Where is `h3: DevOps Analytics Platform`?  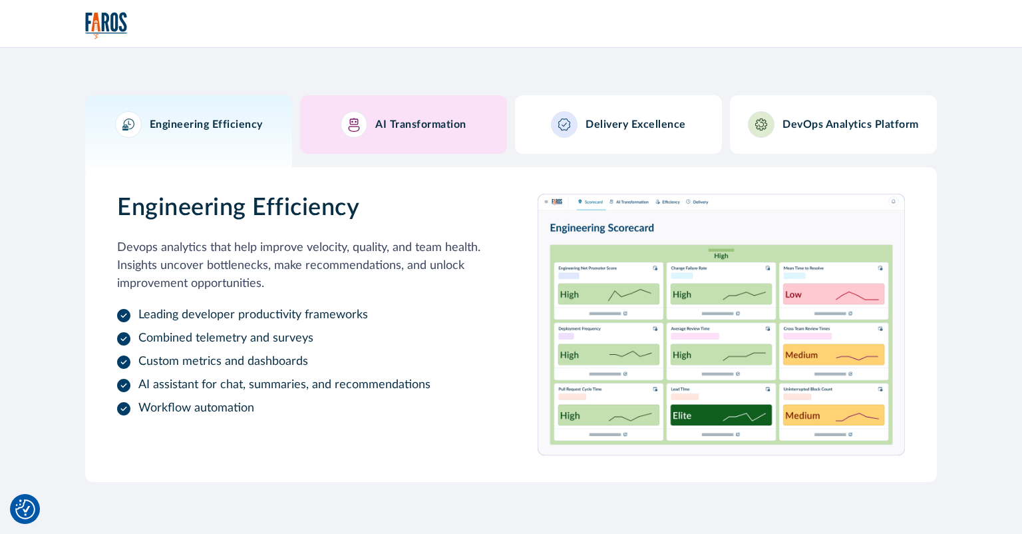 h3: DevOps Analytics Platform is located at coordinates (850, 124).